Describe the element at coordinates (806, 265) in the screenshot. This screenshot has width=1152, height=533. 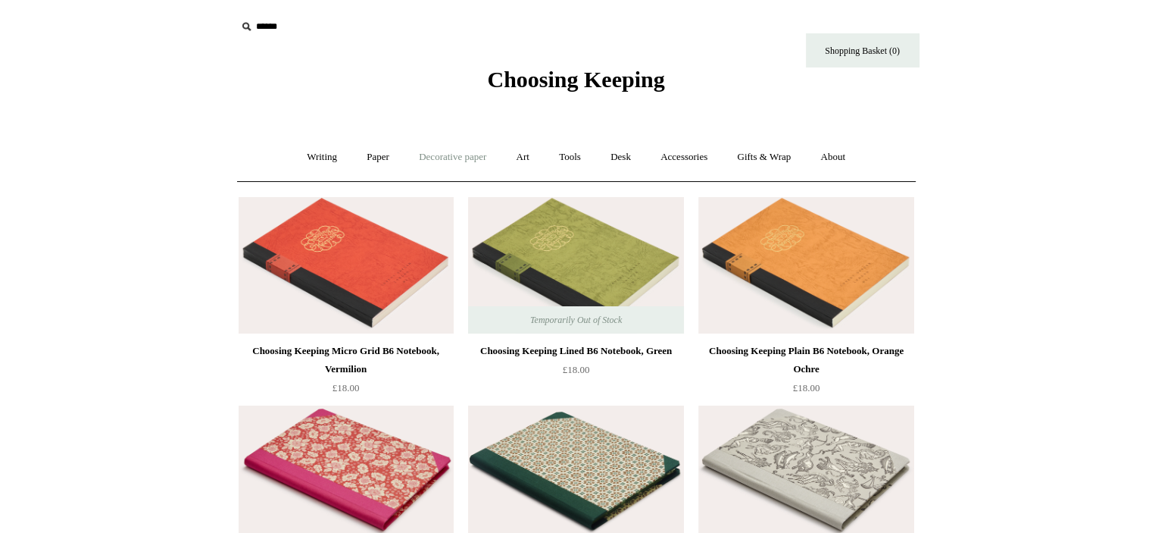
I see `img: Choosing Keeping Plain B6 Notebook, Orange Ochre` at that location.